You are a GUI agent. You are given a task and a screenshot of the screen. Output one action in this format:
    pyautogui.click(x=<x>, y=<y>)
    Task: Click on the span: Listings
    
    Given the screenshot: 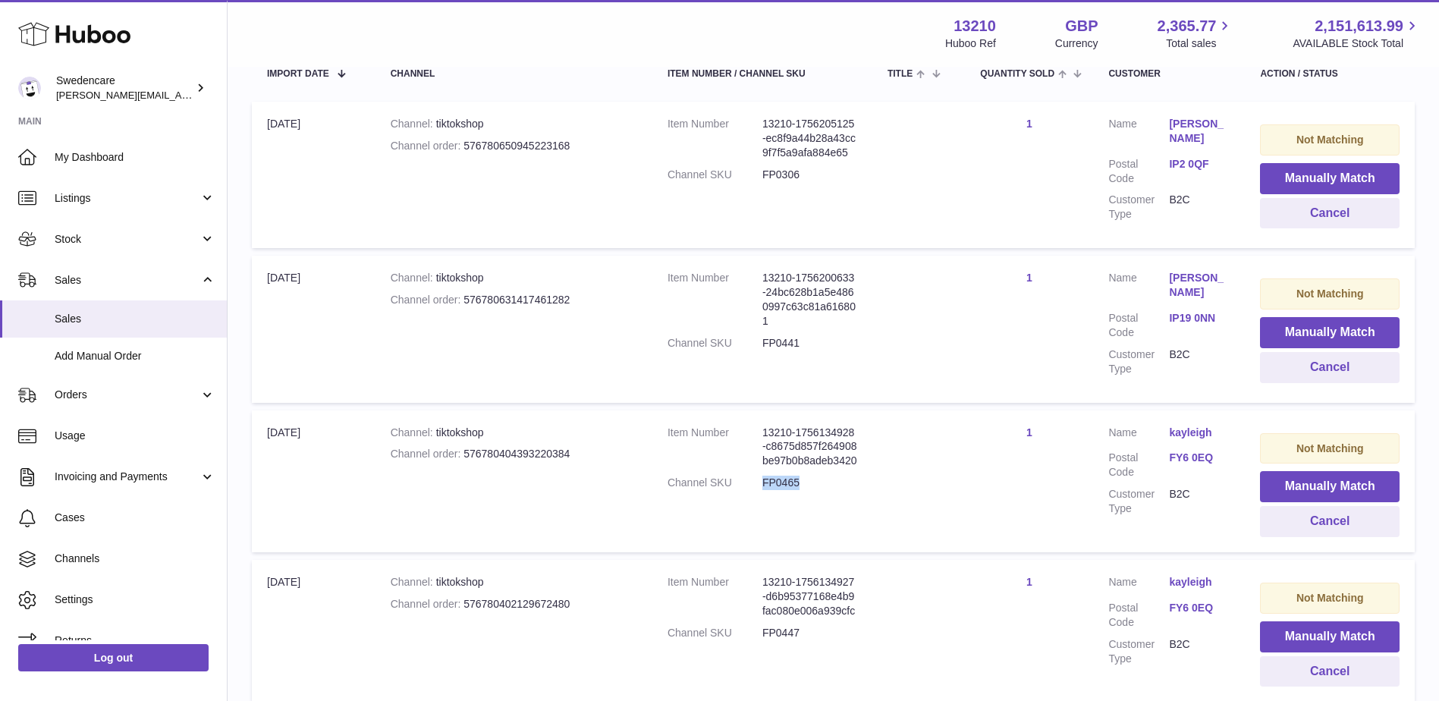 What is the action you would take?
    pyautogui.click(x=127, y=198)
    